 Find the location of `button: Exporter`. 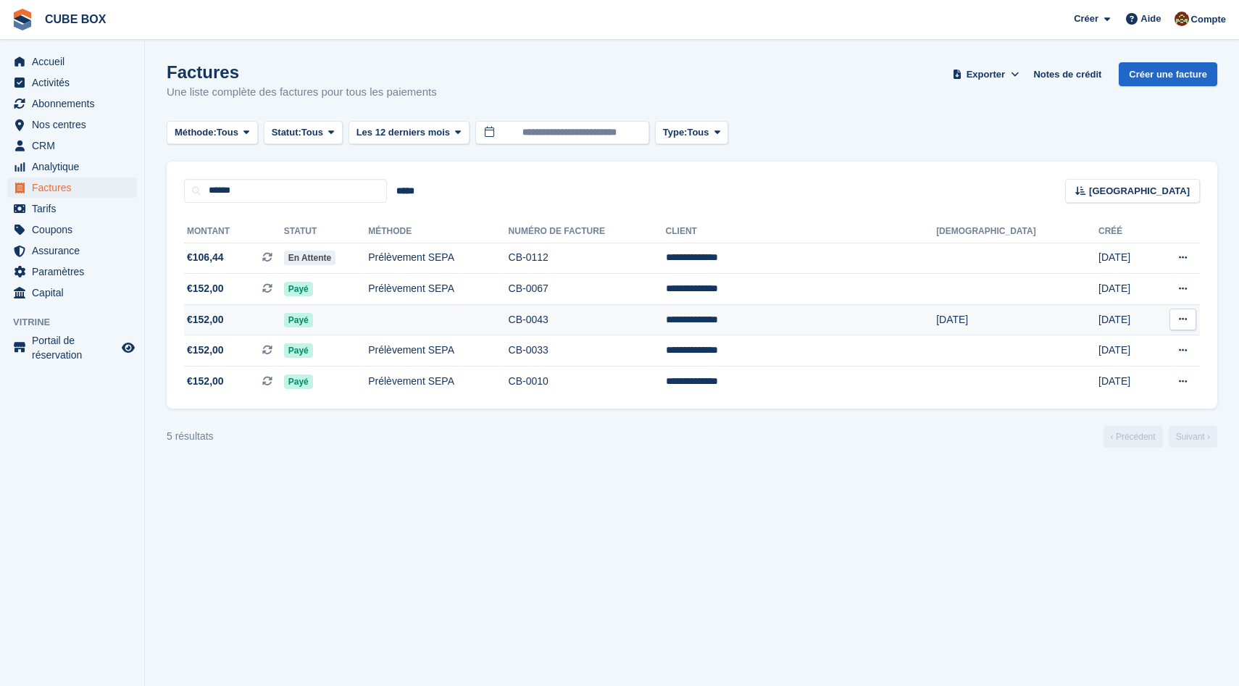

button: Exporter is located at coordinates (986, 74).